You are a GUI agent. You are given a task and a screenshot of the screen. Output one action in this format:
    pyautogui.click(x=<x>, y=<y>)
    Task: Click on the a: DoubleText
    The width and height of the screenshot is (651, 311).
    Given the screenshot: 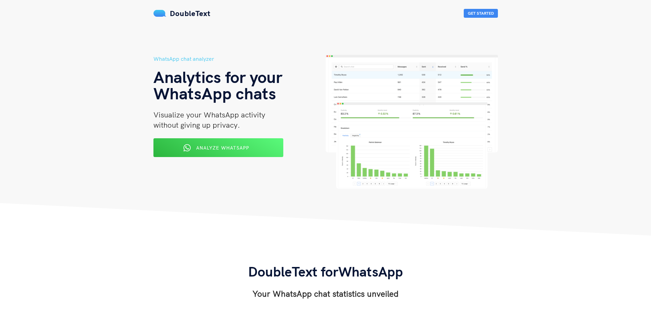 What is the action you would take?
    pyautogui.click(x=182, y=13)
    